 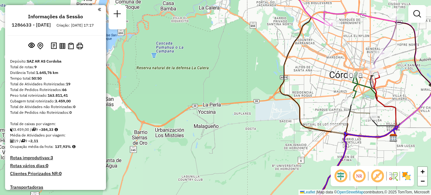 I want to click on a: Exibir filtros, so click(x=417, y=14).